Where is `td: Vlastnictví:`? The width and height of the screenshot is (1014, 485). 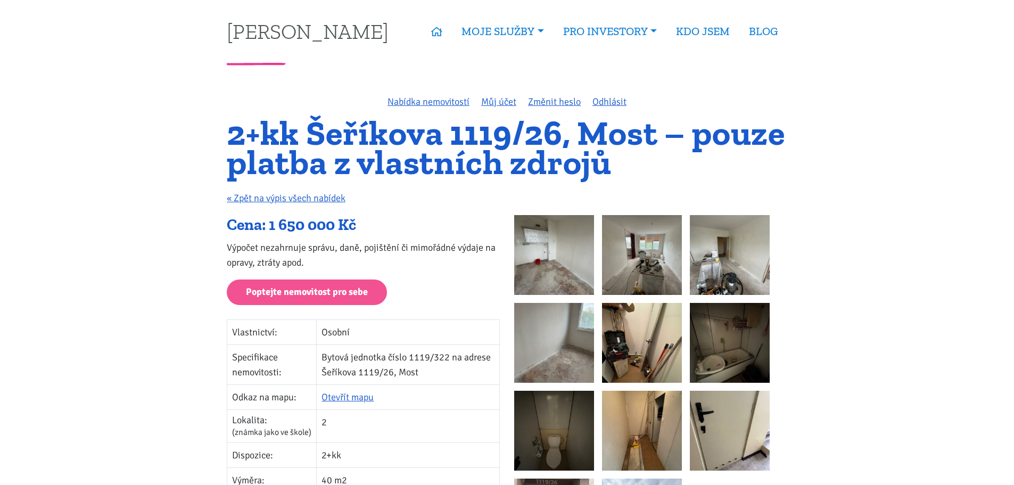
td: Vlastnictví: is located at coordinates (272, 332).